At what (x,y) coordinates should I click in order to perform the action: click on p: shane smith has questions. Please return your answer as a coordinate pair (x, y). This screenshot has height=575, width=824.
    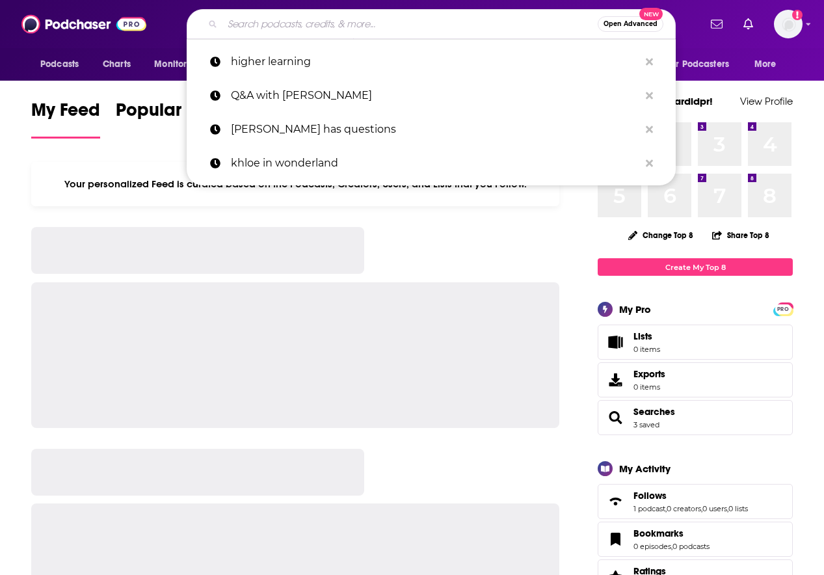
    Looking at the image, I should click on (435, 129).